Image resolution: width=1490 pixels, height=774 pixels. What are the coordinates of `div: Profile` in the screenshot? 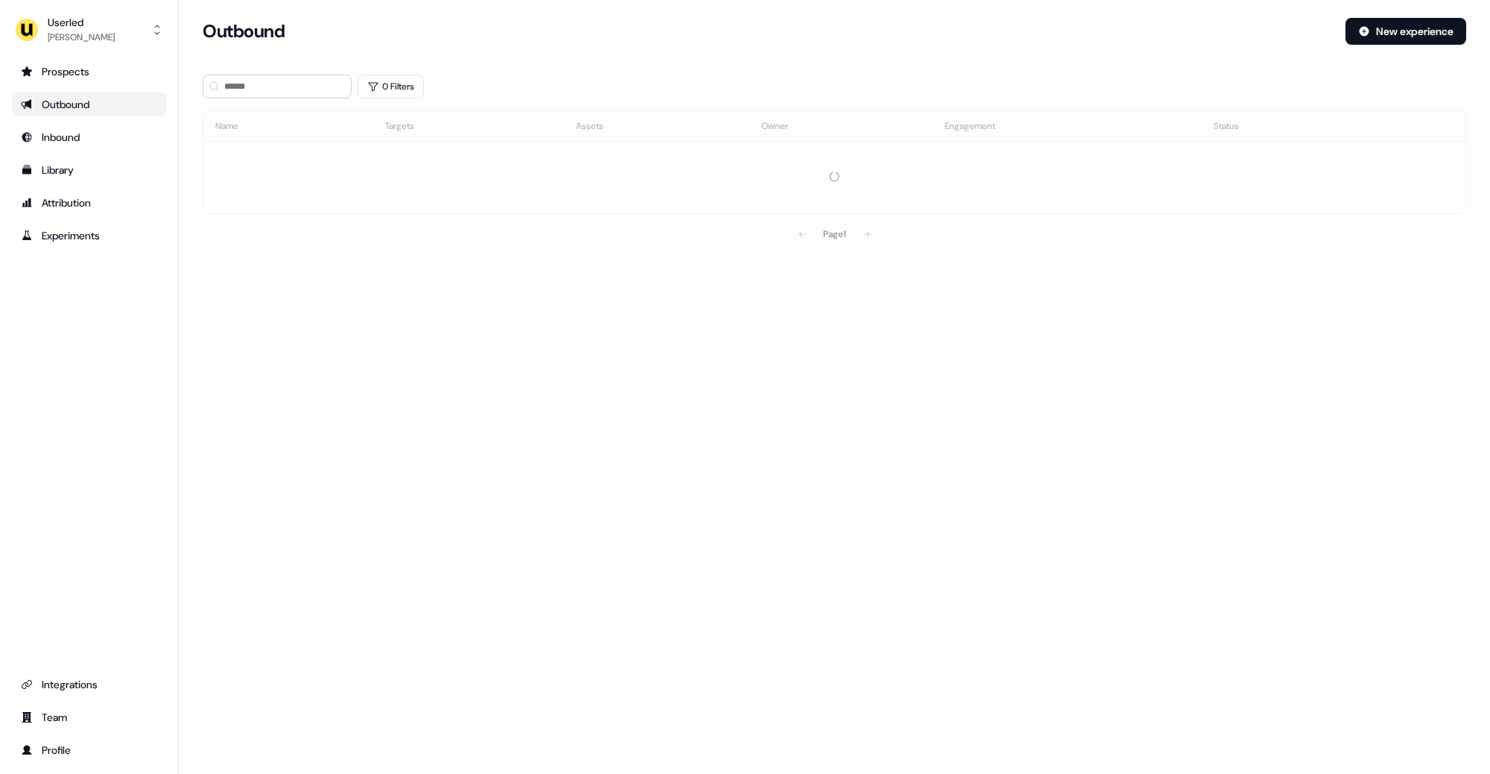 It's located at (89, 750).